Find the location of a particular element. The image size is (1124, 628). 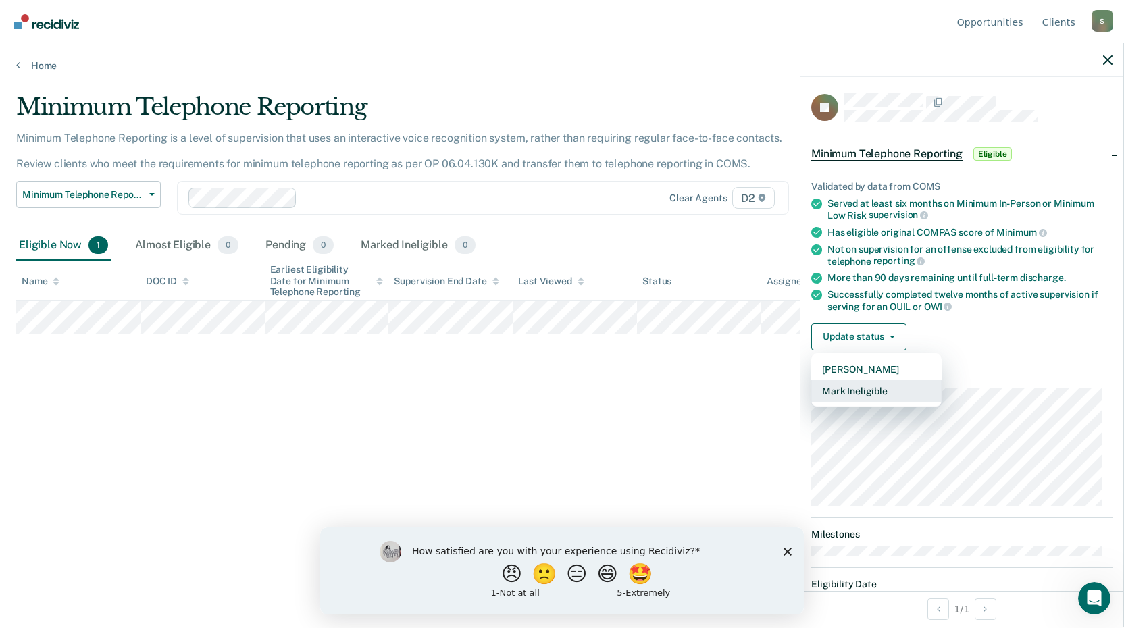

div: Earliest Eligibility Date for Minimum Telephone Reporting is located at coordinates (327, 281).